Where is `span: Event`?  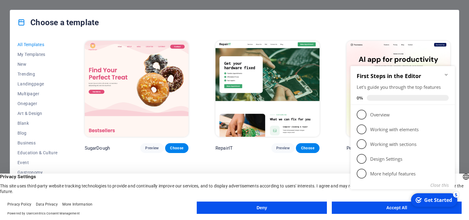
span: Event is located at coordinates (37, 162).